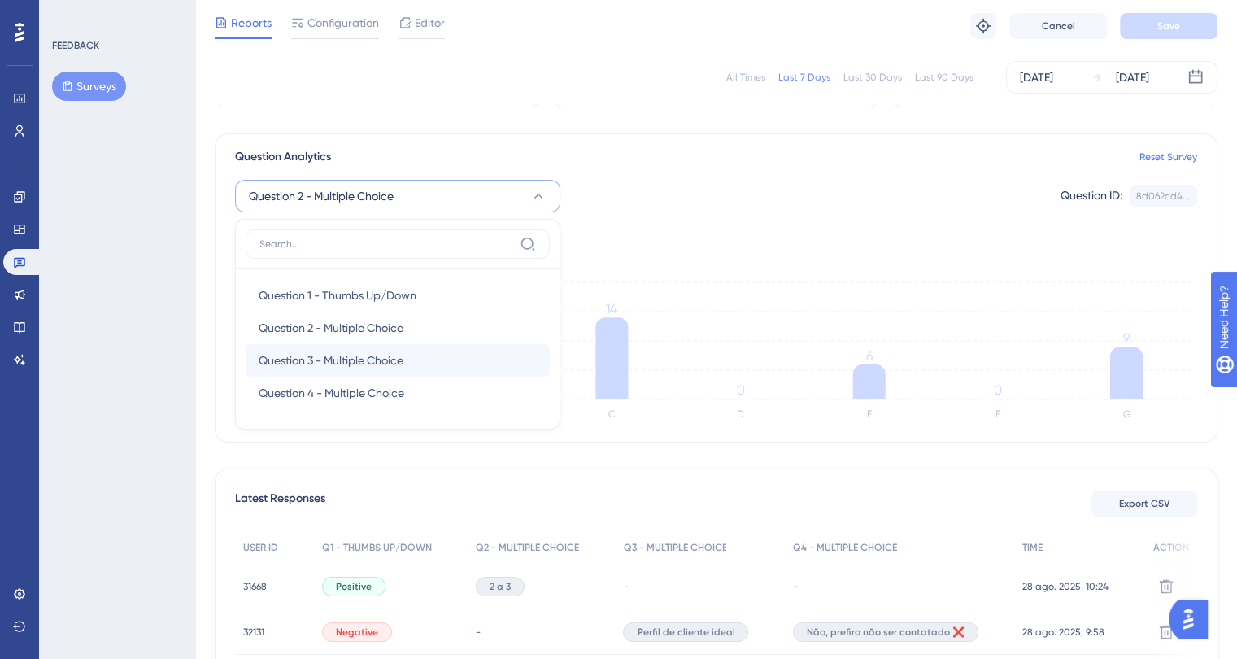  Describe the element at coordinates (870, 414) in the screenshot. I see `text: E` at that location.